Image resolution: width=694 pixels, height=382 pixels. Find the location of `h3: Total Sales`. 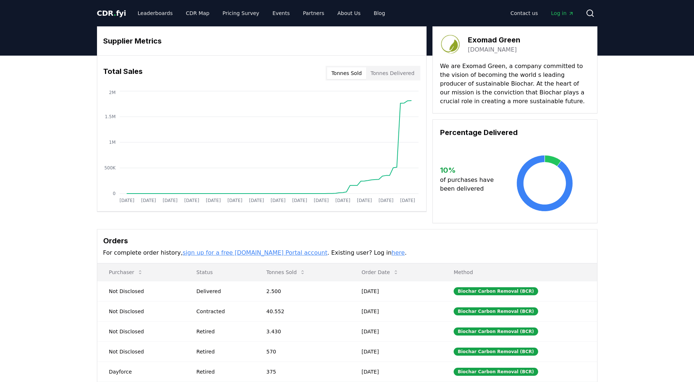

h3: Total Sales is located at coordinates (123, 73).